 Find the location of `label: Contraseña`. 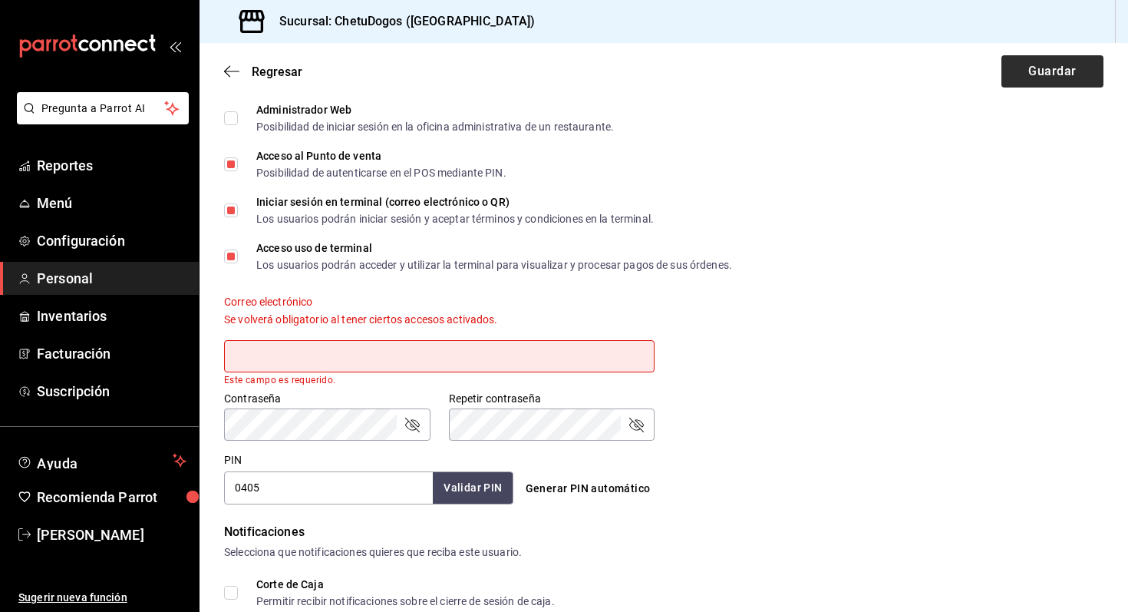

label: Contraseña is located at coordinates (327, 398).